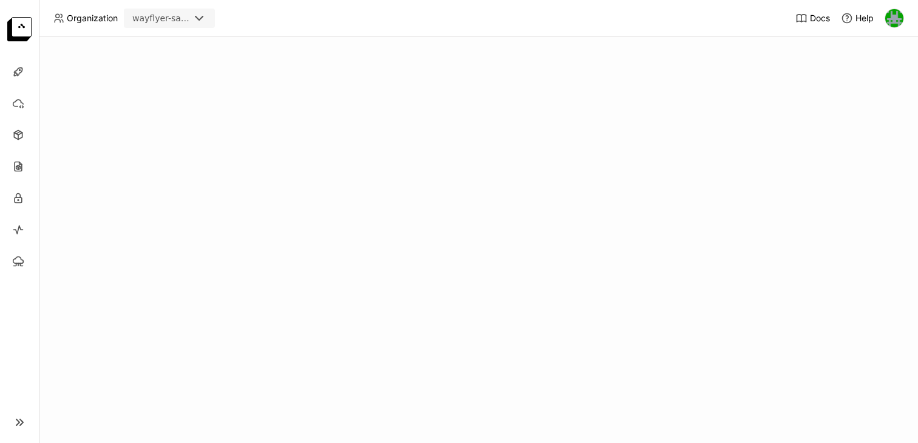  I want to click on span: Help, so click(865, 18).